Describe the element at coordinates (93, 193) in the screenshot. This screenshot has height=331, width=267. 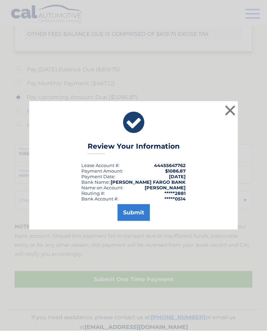
I see `div: Routing #:` at that location.